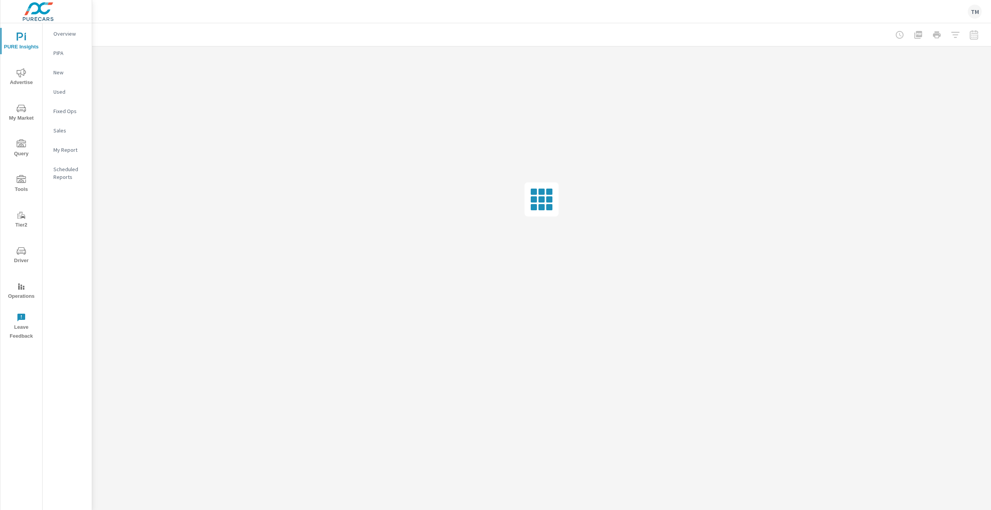 This screenshot has height=510, width=991. I want to click on span: Leave Feedback, so click(21, 327).